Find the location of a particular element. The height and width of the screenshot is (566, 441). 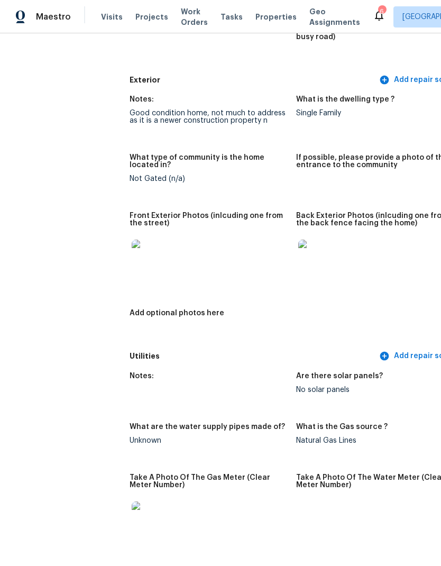

h5: Utilities is located at coordinates (253, 356).